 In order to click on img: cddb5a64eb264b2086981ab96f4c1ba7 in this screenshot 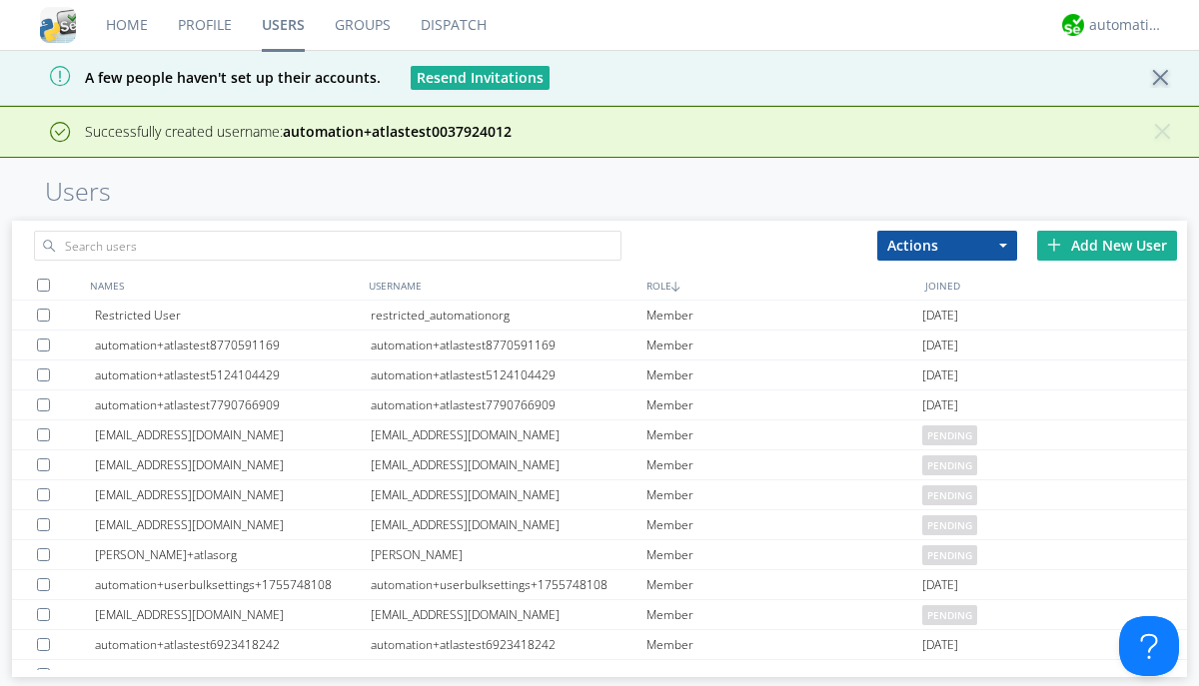, I will do `click(58, 25)`.